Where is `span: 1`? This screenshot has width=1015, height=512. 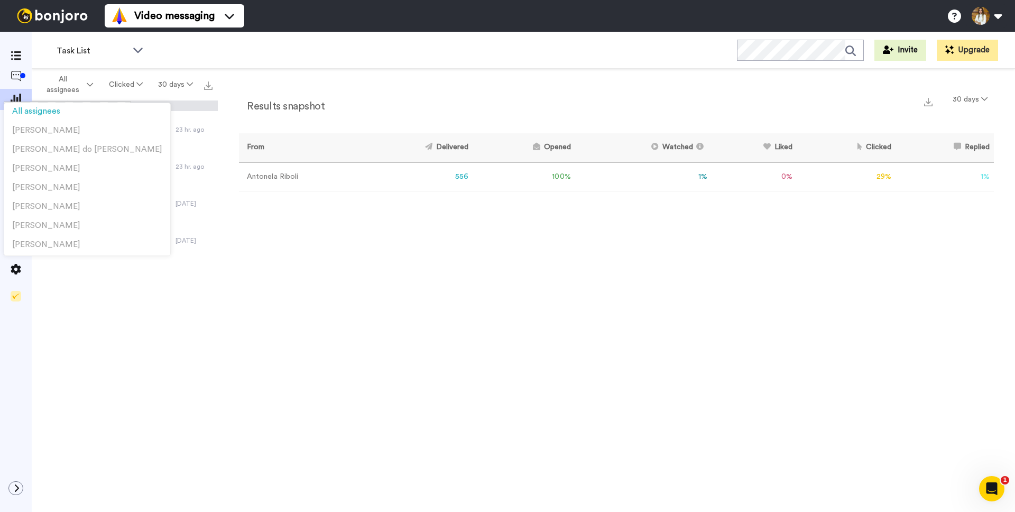 span: 1 is located at coordinates (1005, 480).